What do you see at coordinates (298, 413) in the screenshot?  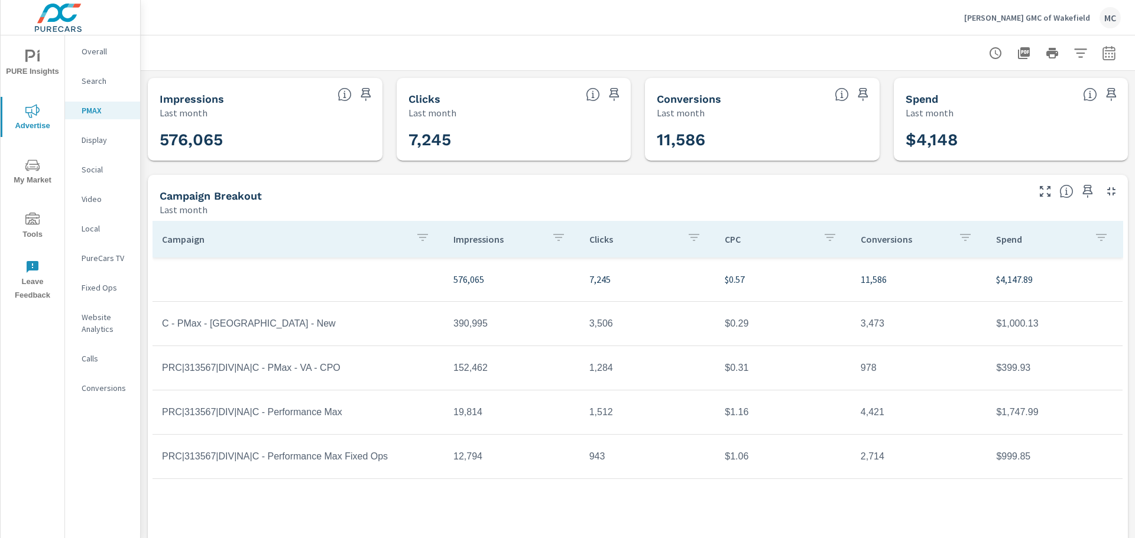 I see `td: PRC|313567|DIV|NA|C - Performance Max` at bounding box center [298, 413].